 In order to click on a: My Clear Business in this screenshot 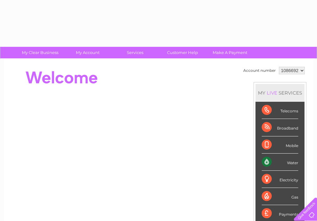, I will do `click(40, 52)`.